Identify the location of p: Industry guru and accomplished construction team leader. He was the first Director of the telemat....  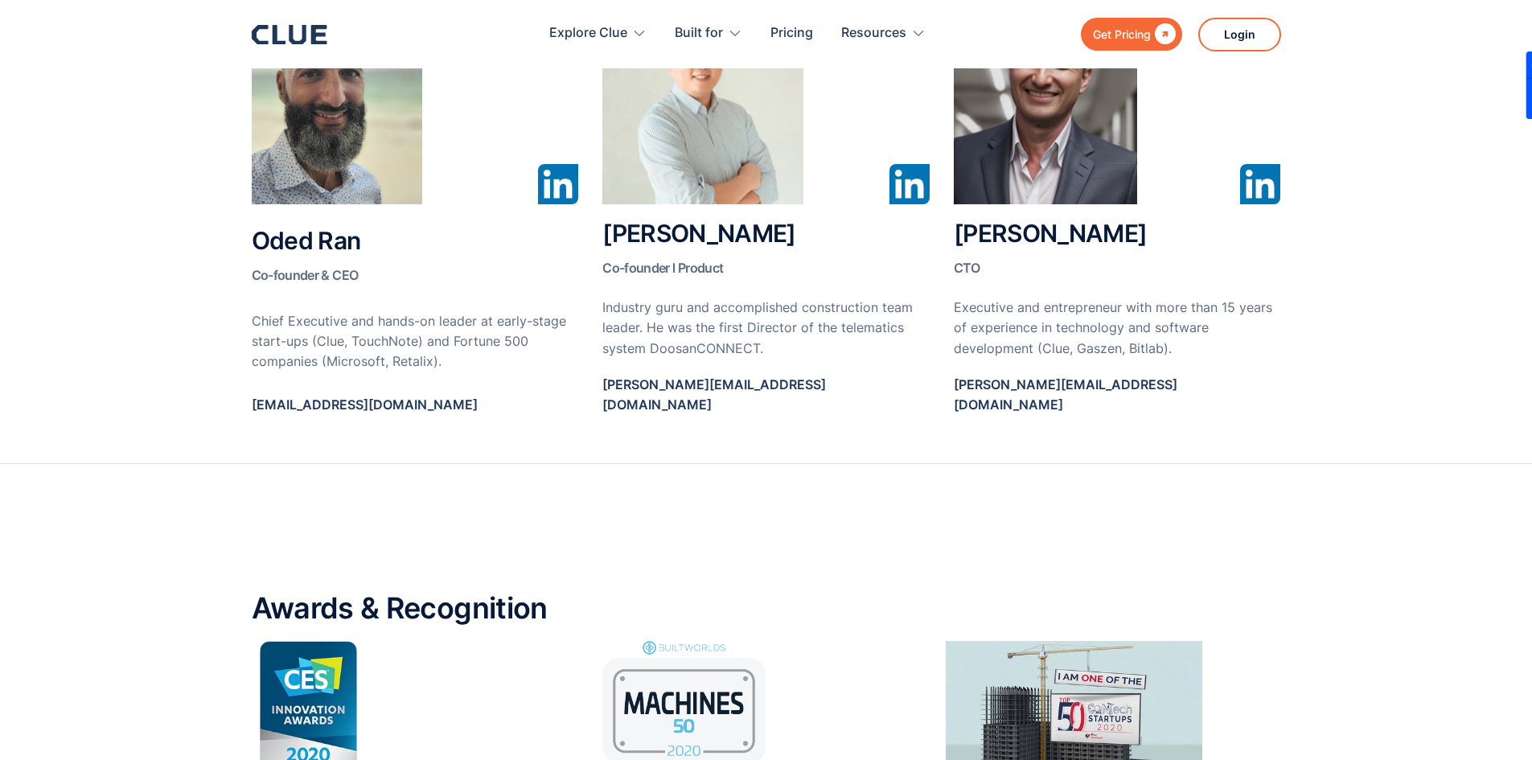
(766, 328).